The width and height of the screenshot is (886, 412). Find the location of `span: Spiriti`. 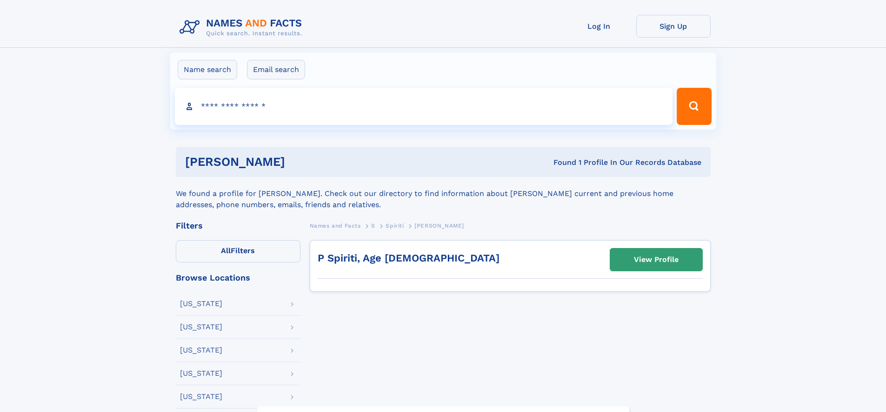

span: Spiriti is located at coordinates (394, 226).